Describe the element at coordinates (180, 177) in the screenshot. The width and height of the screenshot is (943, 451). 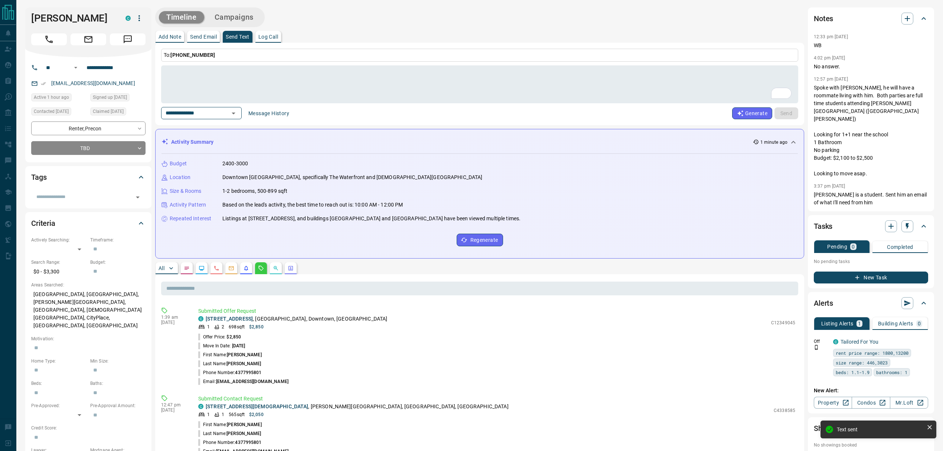
I see `p: Location` at that location.